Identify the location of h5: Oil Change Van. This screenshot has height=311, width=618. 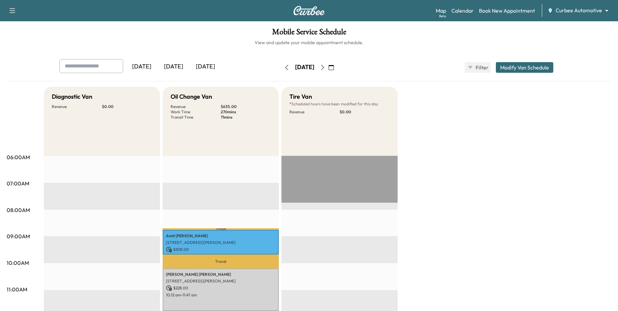
(191, 97).